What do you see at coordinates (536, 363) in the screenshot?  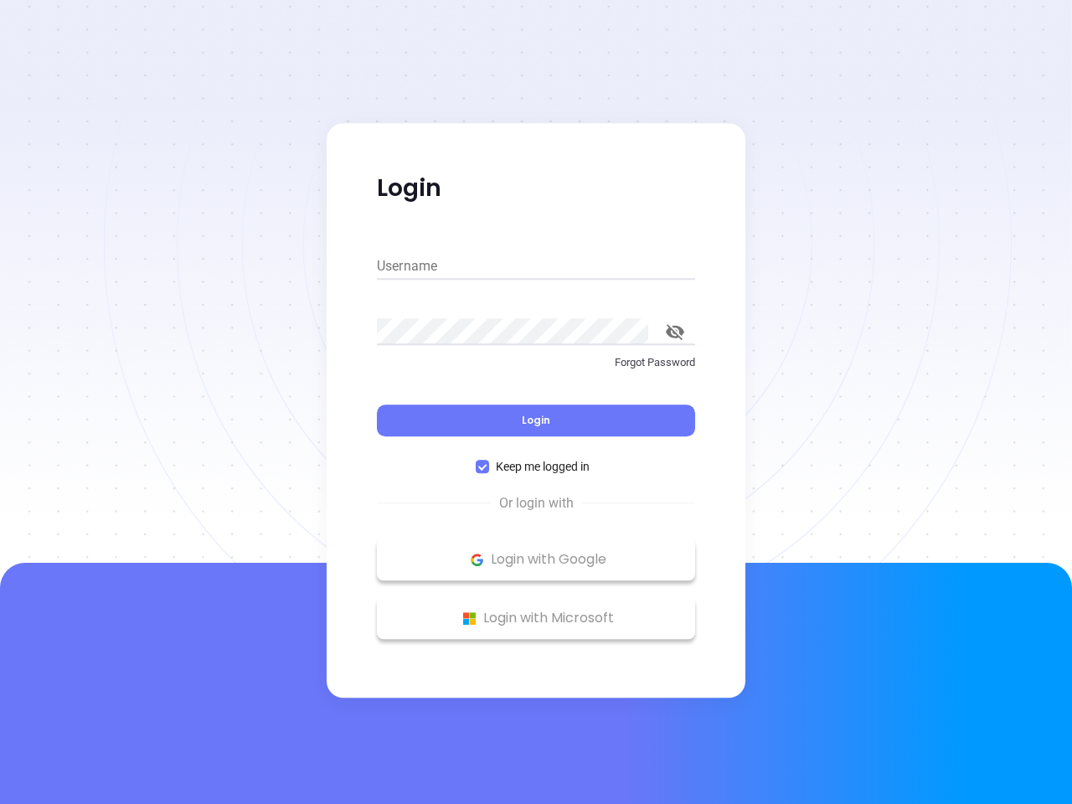 I see `p: Forgot Password` at bounding box center [536, 363].